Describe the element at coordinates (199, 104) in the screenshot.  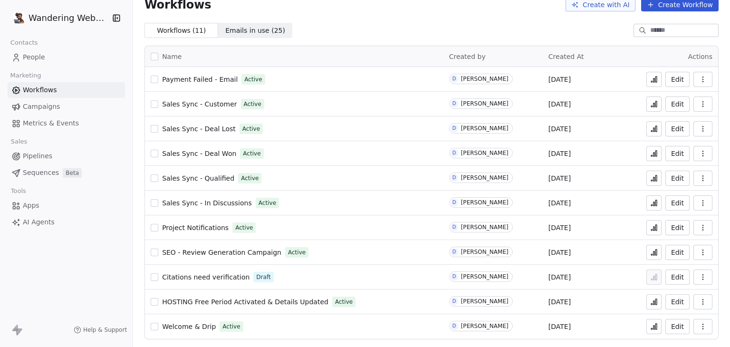
I see `a: Sales Sync - Customer` at that location.